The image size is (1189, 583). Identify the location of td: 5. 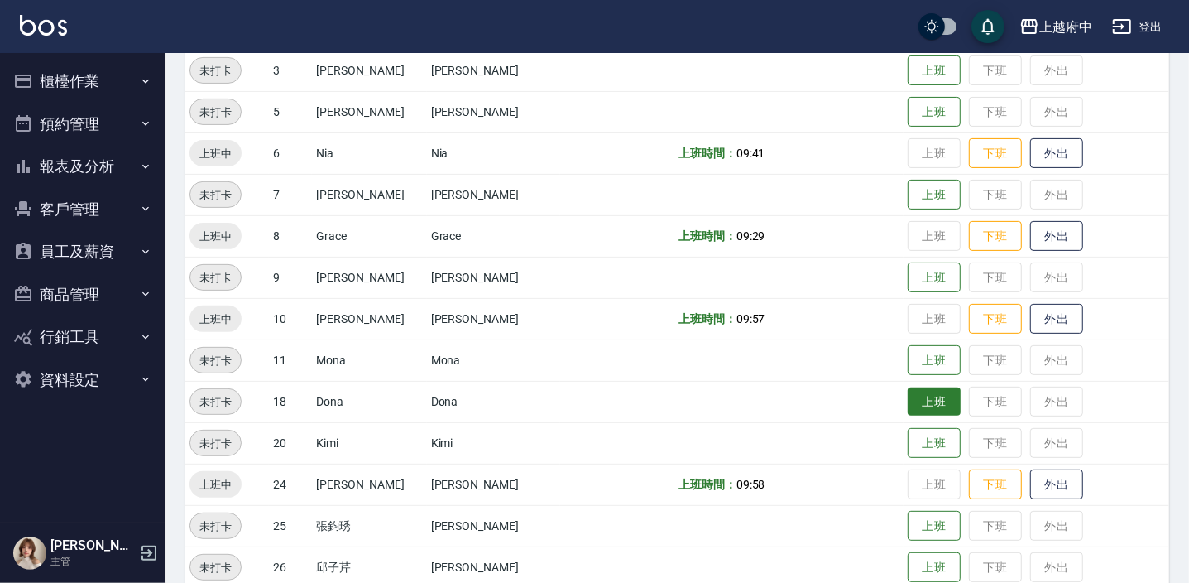
(290, 112).